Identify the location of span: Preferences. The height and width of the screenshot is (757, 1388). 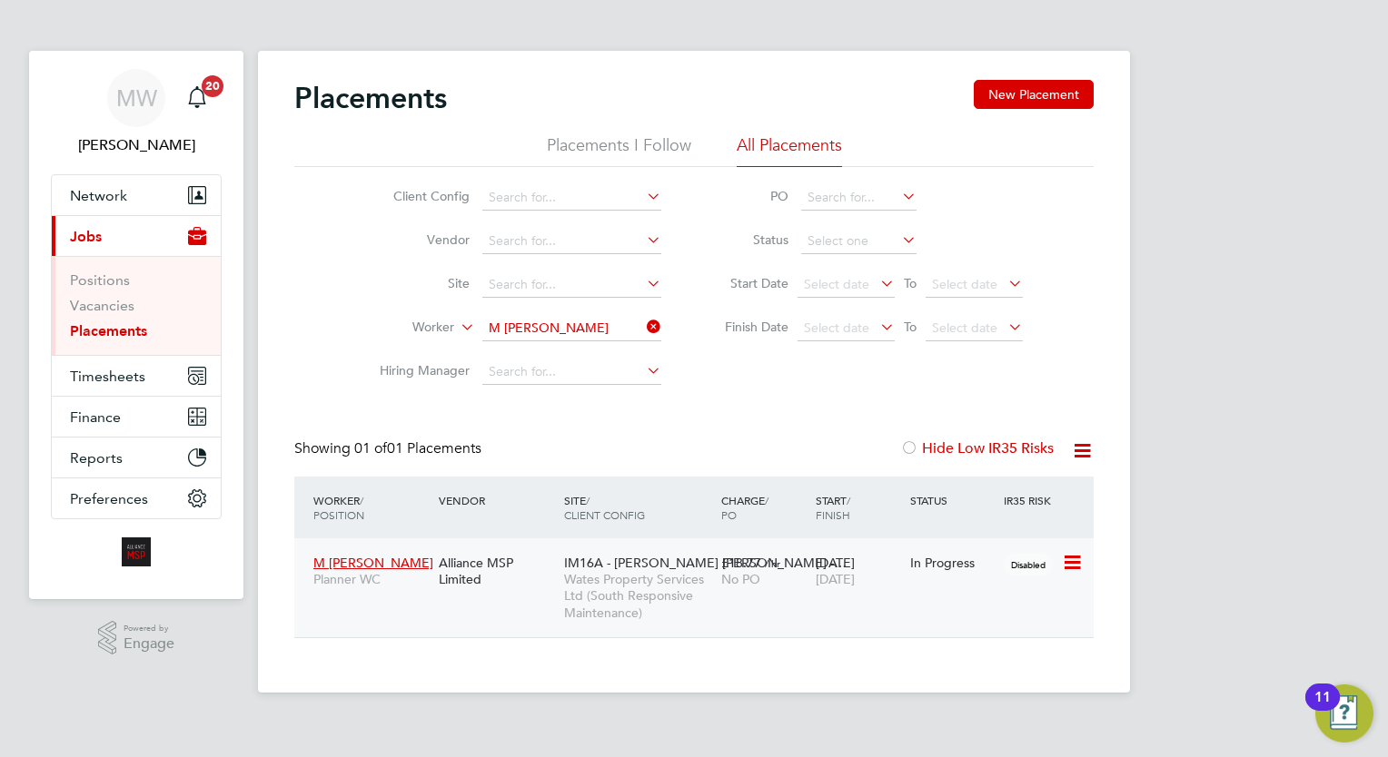
(109, 499).